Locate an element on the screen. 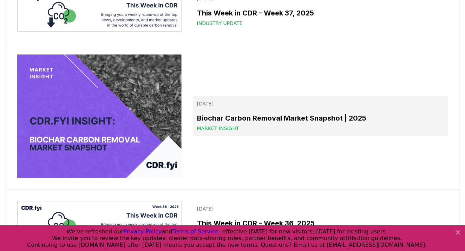 The width and height of the screenshot is (465, 251). img: Biochar Carbon Removal Market Snapshot | 2025 blog post image is located at coordinates (99, 116).